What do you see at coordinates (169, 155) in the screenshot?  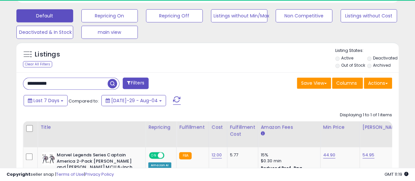 I see `span: OFF` at bounding box center [169, 155].